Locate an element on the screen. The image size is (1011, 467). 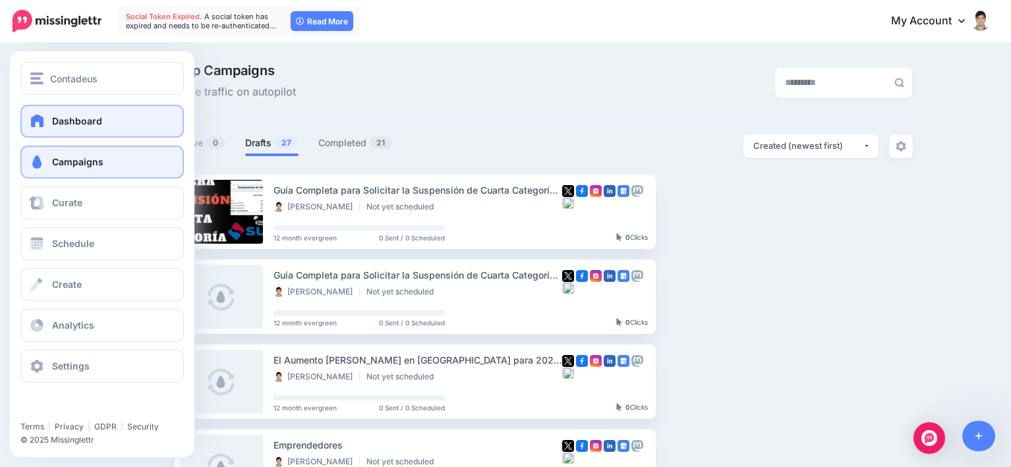
span: Settings is located at coordinates (70, 366).